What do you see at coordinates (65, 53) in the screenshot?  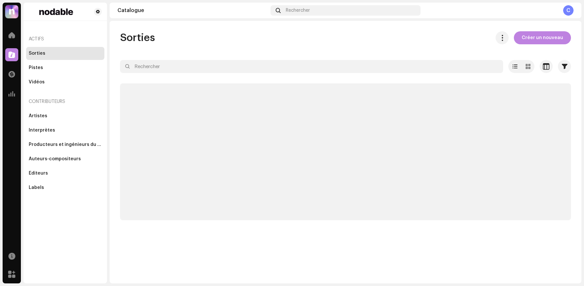 I see `re-m-nav-item: Sorties` at bounding box center [65, 53].